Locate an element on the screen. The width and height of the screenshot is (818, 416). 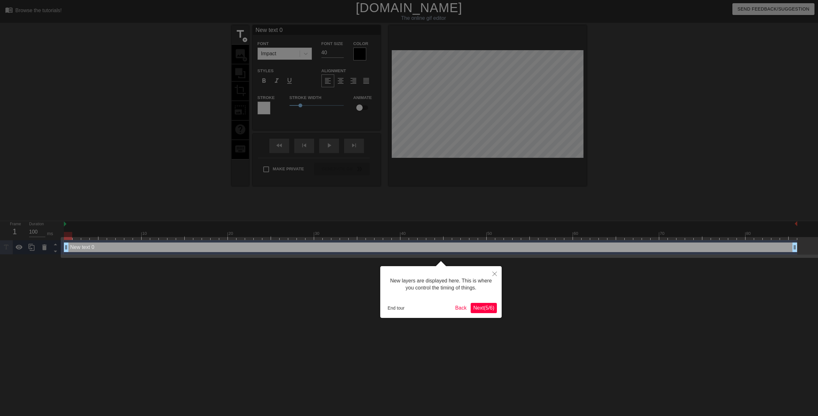
span: Next ( 5 / 6 ) is located at coordinates (484, 308).